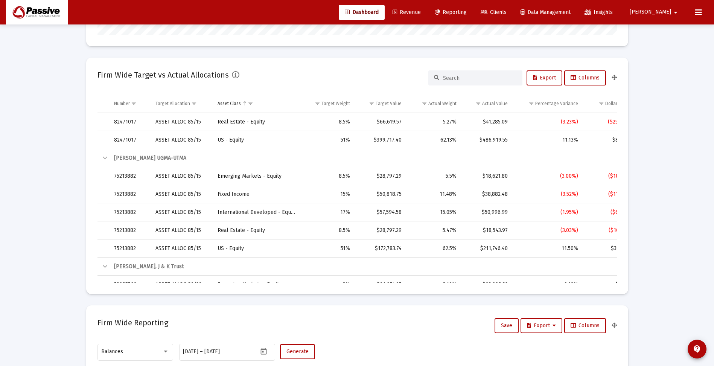 The height and width of the screenshot is (366, 714). What do you see at coordinates (133, 323) in the screenshot?
I see `h2: Firm Wide Reporting` at bounding box center [133, 323].